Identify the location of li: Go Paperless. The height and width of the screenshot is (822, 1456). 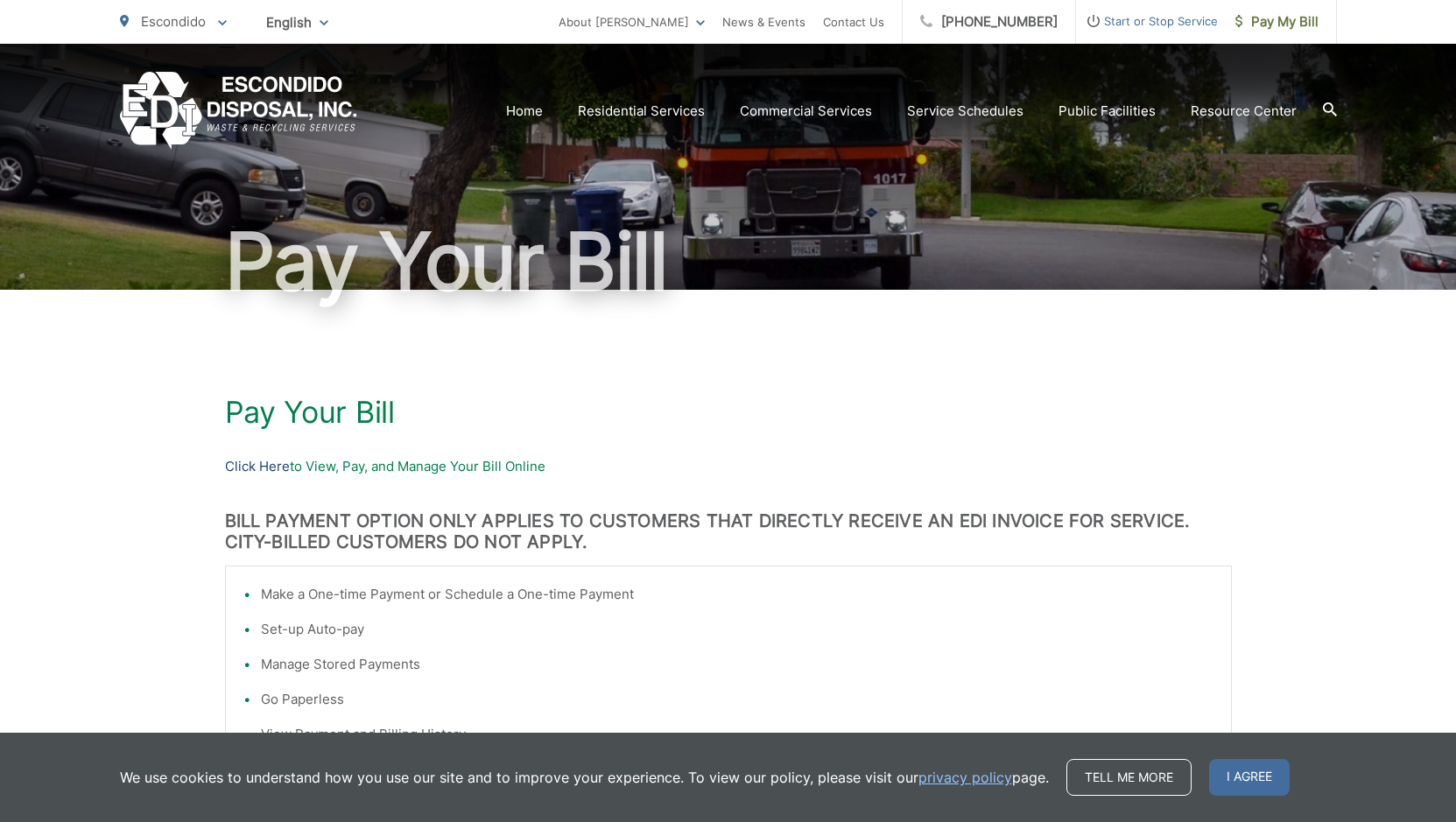
(737, 699).